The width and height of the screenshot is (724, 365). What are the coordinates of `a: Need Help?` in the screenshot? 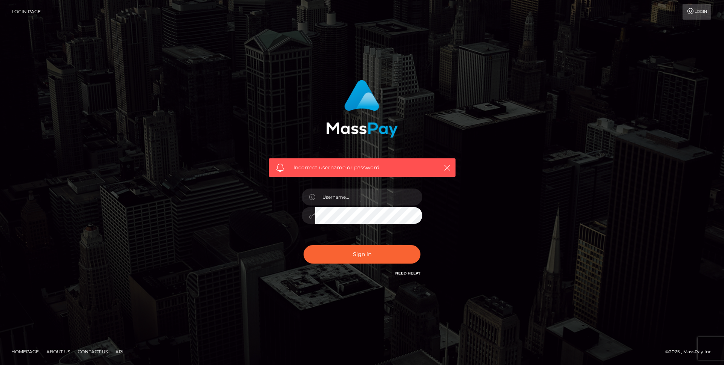 It's located at (407, 273).